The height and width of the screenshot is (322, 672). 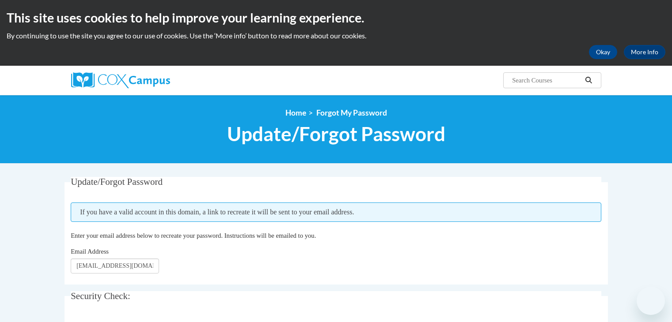 What do you see at coordinates (295, 113) in the screenshot?
I see `a: Home` at bounding box center [295, 113].